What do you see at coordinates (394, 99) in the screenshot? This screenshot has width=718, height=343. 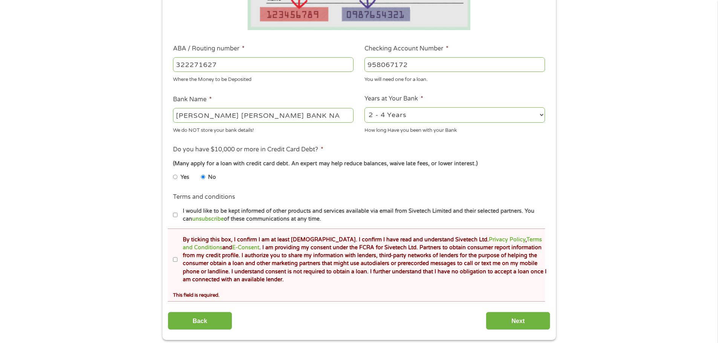 I see `label: Years at Your Bank` at bounding box center [394, 99].